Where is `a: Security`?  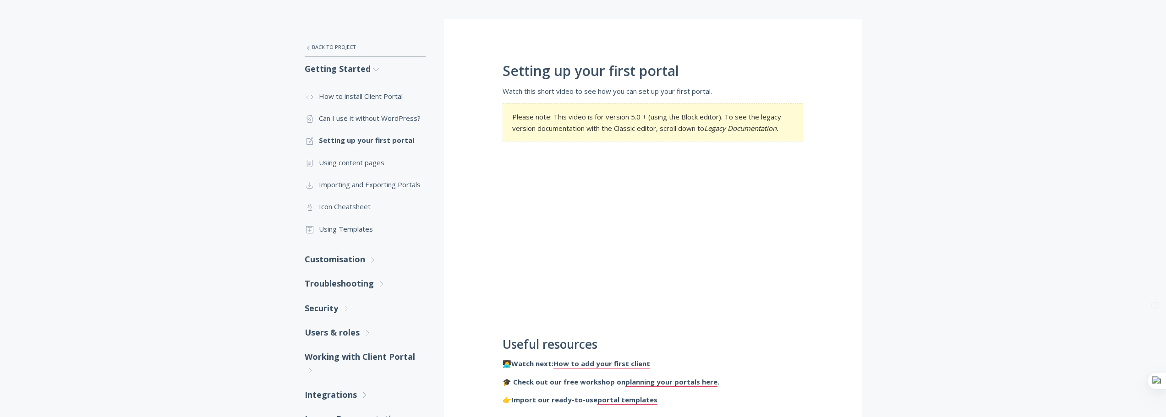
a: Security is located at coordinates (365, 308).